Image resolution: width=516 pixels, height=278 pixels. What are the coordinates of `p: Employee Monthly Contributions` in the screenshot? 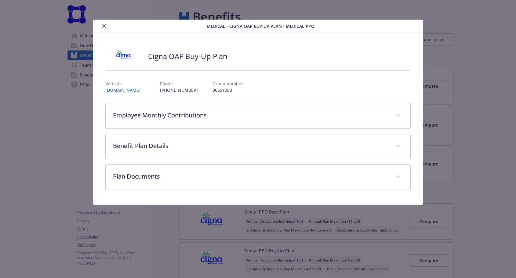 It's located at (251, 115).